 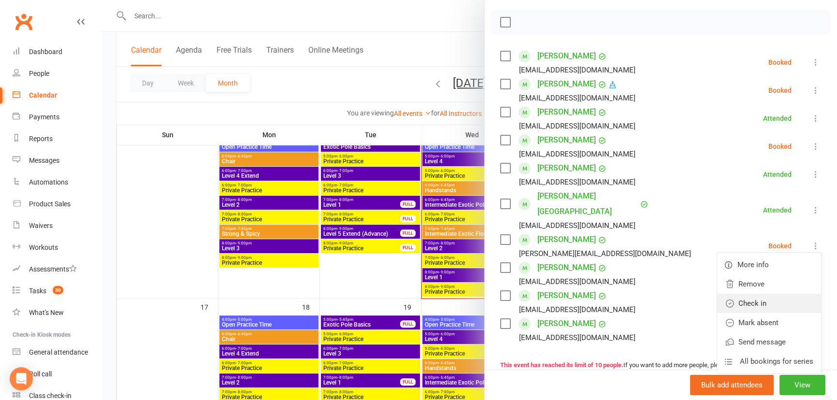 I want to click on a: All bookings for series, so click(x=769, y=362).